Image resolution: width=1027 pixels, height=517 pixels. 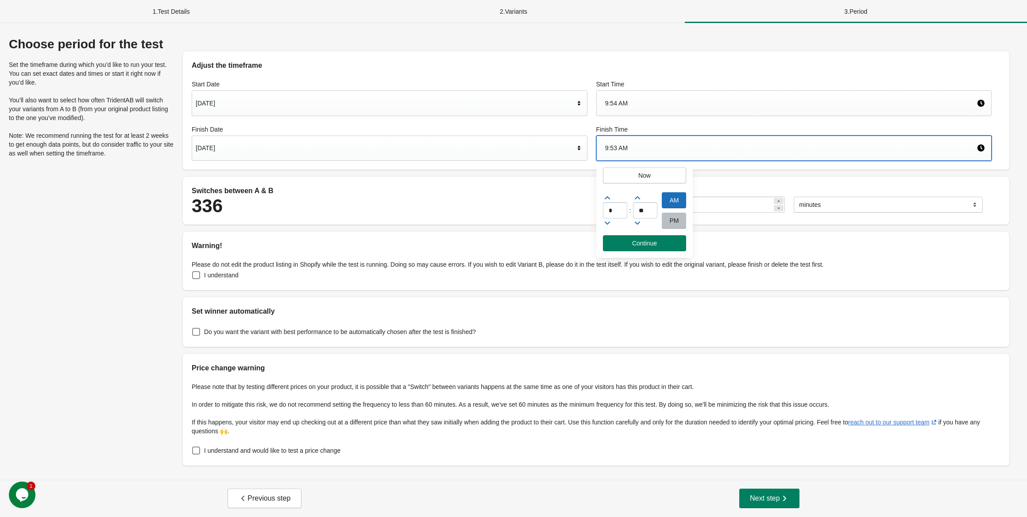 I want to click on span: Now, so click(x=644, y=175).